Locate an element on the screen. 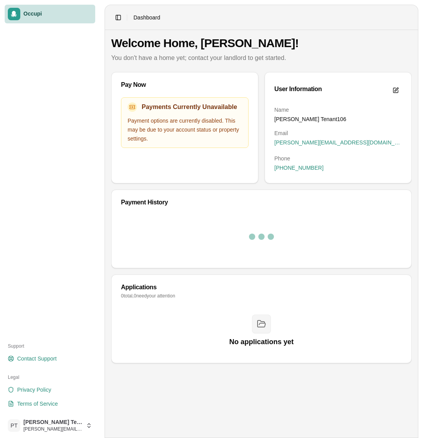 The width and height of the screenshot is (423, 438). a: Contact Support is located at coordinates (50, 359).